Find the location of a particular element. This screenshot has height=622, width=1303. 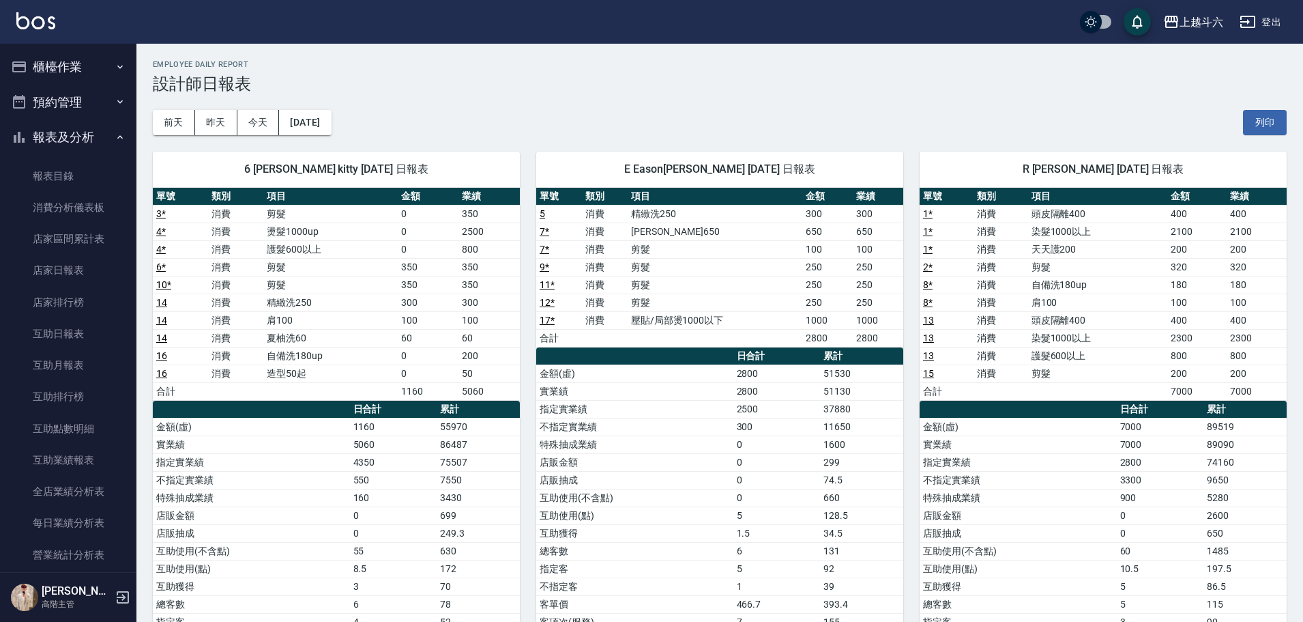

td: 60 is located at coordinates (1160, 551).